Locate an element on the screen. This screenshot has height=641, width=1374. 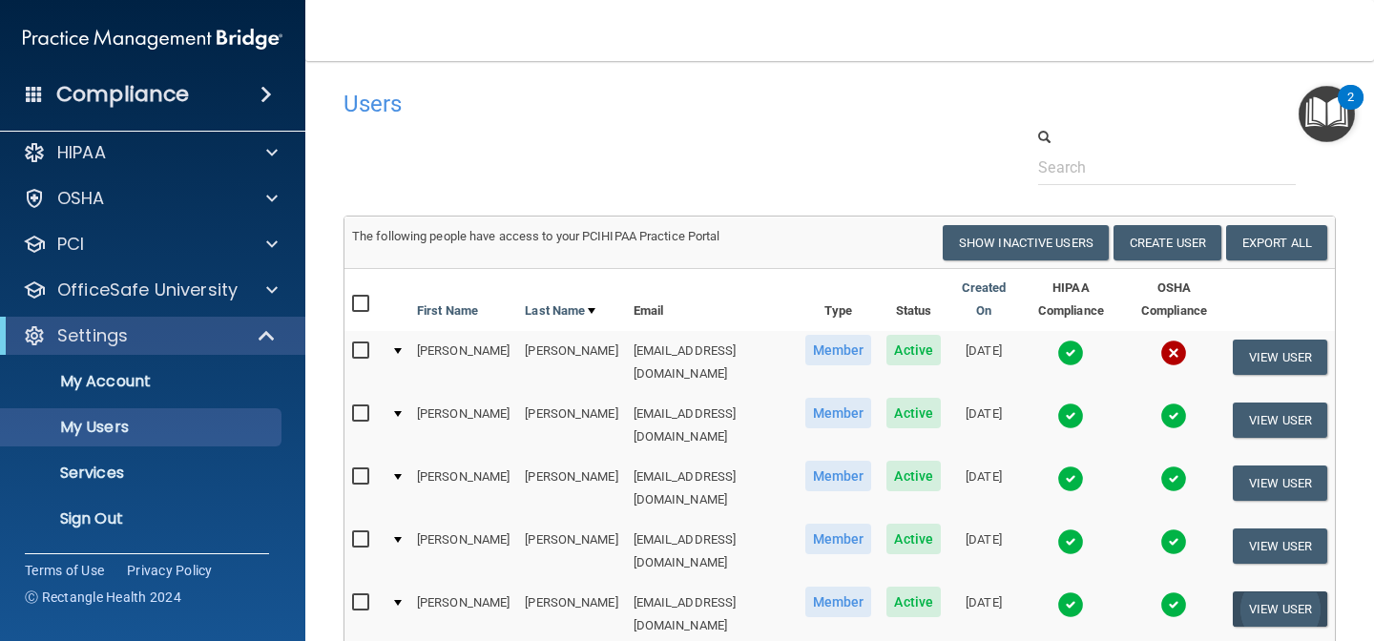
th: HIPAA Compliance is located at coordinates (1071, 300).